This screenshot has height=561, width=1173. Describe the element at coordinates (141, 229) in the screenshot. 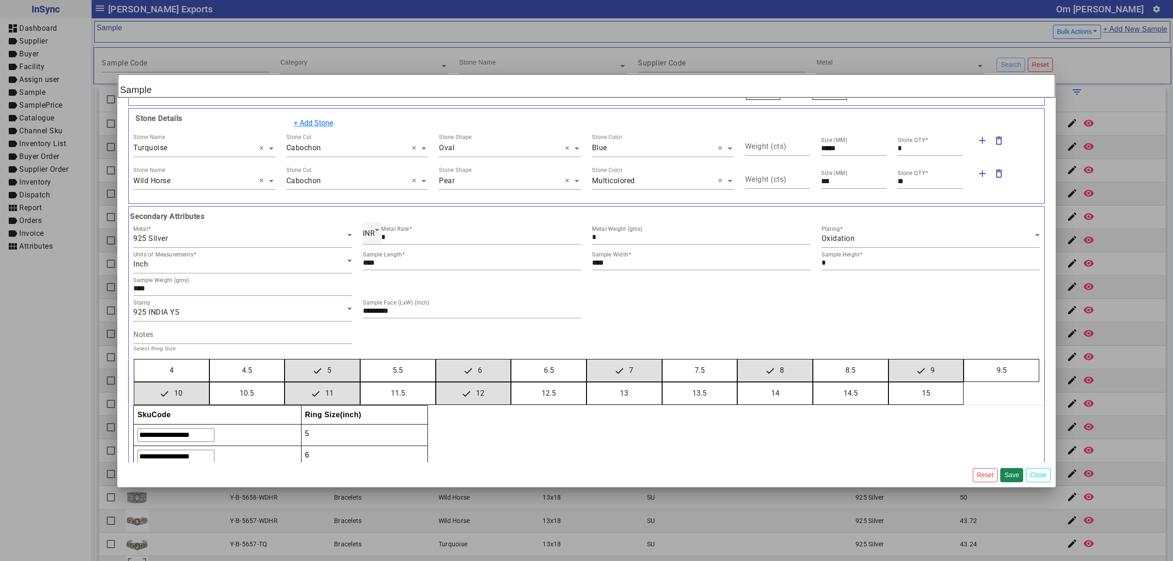

I see `mat-label: Metal` at that location.